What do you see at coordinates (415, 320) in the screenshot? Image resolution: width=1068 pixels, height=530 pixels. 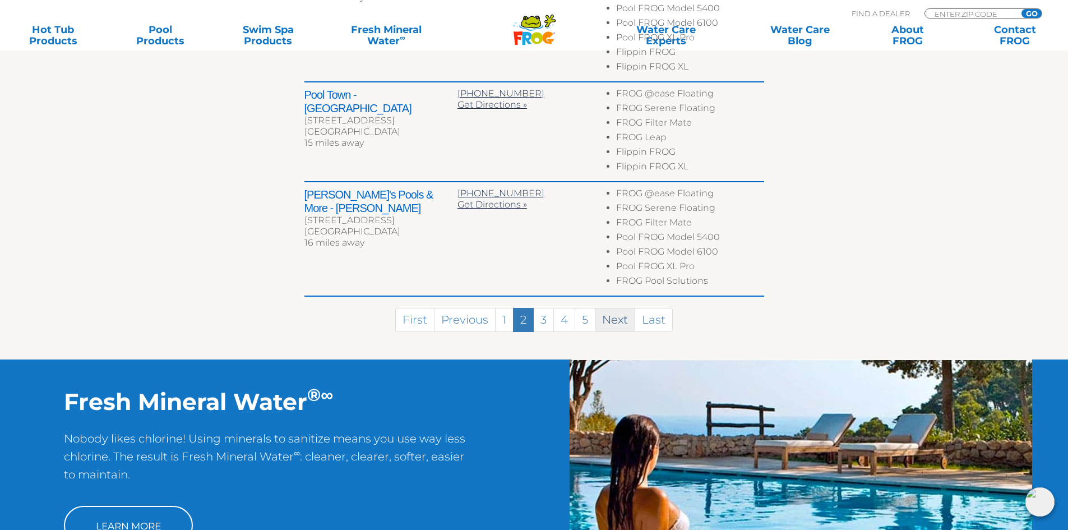 I see `a: First` at bounding box center [415, 320].